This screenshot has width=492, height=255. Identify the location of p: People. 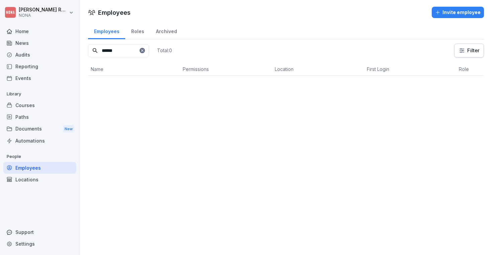
(40, 157).